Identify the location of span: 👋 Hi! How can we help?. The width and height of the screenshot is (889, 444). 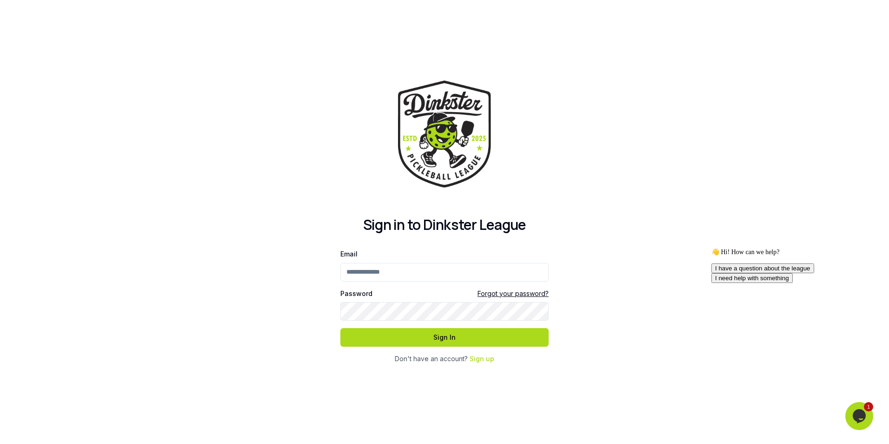
(38, 7).